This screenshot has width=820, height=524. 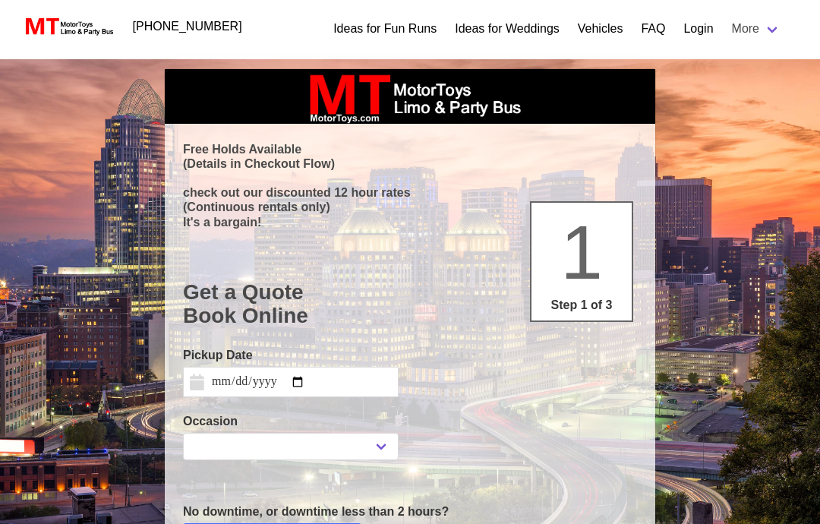 What do you see at coordinates (410, 207) in the screenshot?
I see `p: (Continuous rentals only)` at bounding box center [410, 207].